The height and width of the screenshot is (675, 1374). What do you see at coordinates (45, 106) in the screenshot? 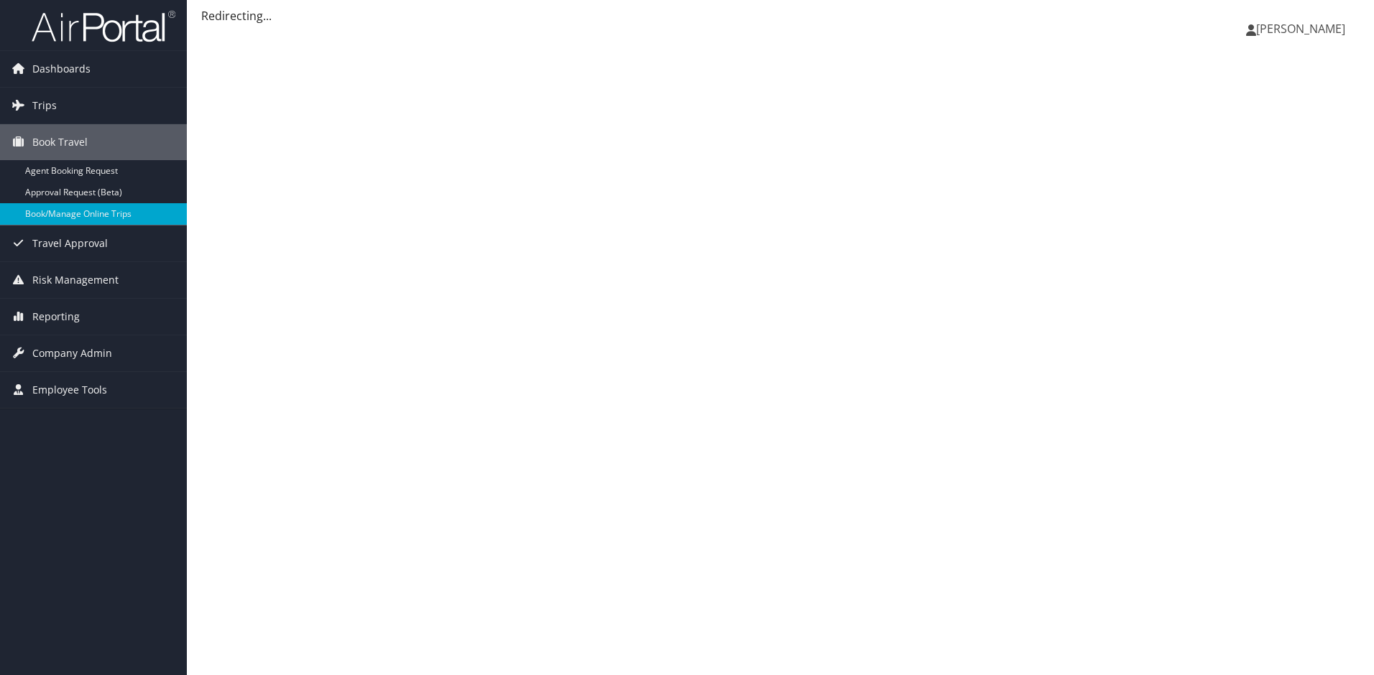
I see `span: Trips` at bounding box center [45, 106].